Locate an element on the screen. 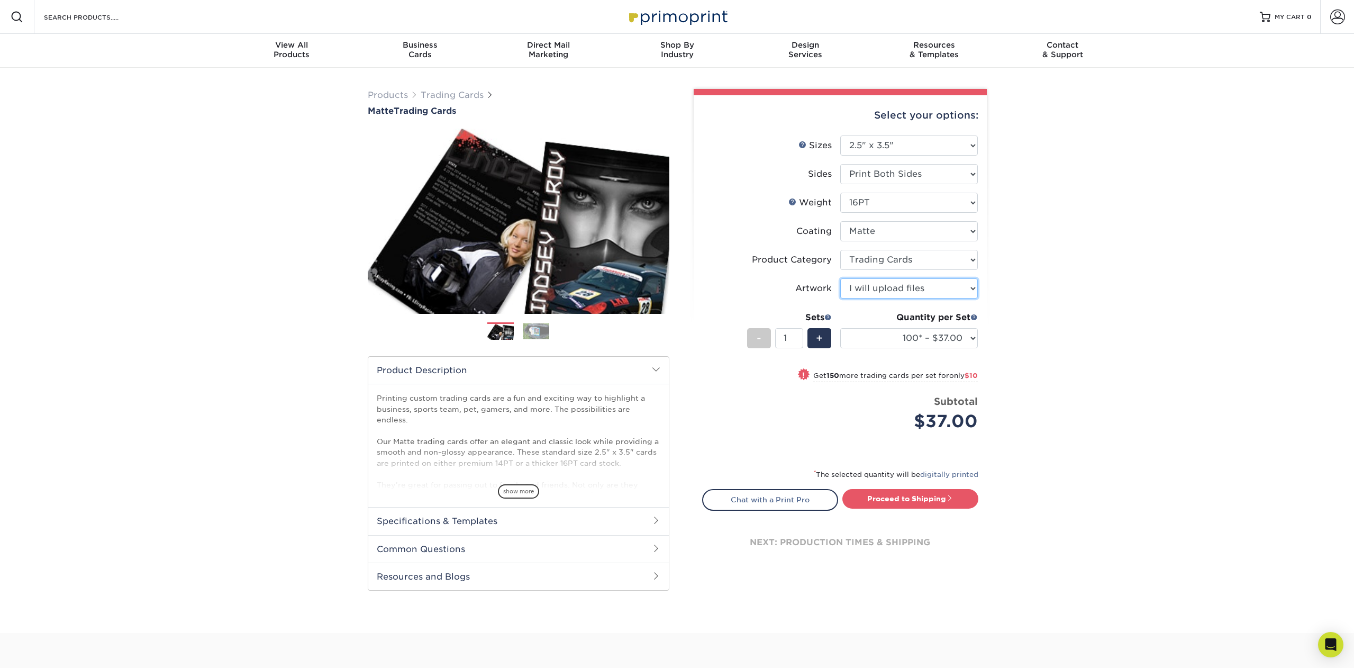 The image size is (1354, 668). p: Printing custom trading cards are a fun and exciting way to highlight a business, sports team, pe... is located at coordinates (519, 462).